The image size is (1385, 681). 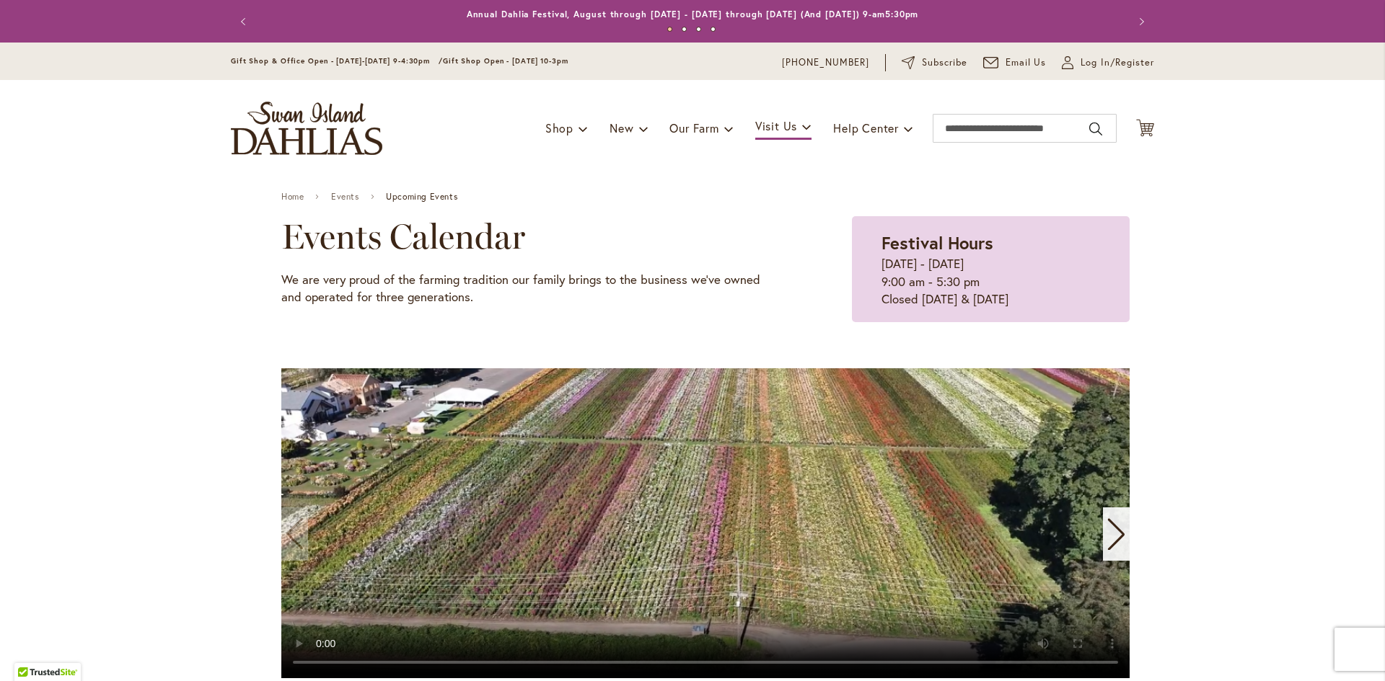 I want to click on span: Upcoming Events, so click(x=421, y=197).